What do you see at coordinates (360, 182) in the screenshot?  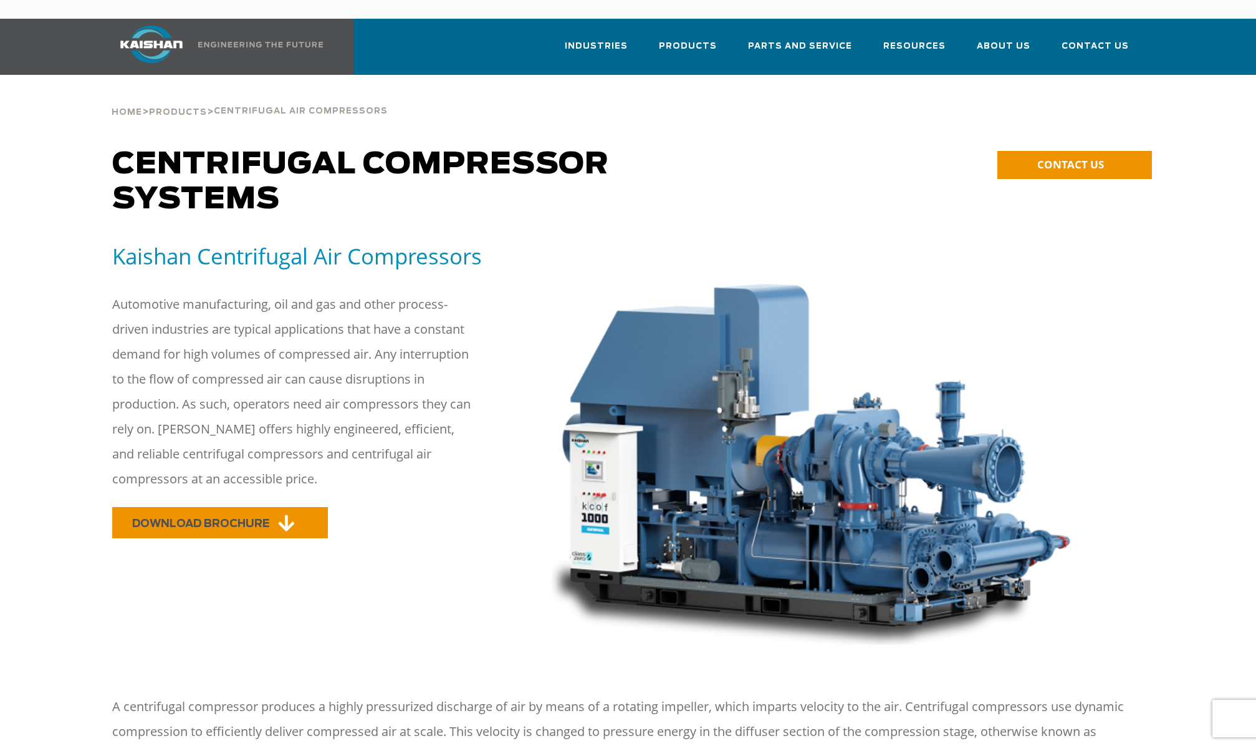 I see `span: Centrifugal Compressor Systems` at bounding box center [360, 182].